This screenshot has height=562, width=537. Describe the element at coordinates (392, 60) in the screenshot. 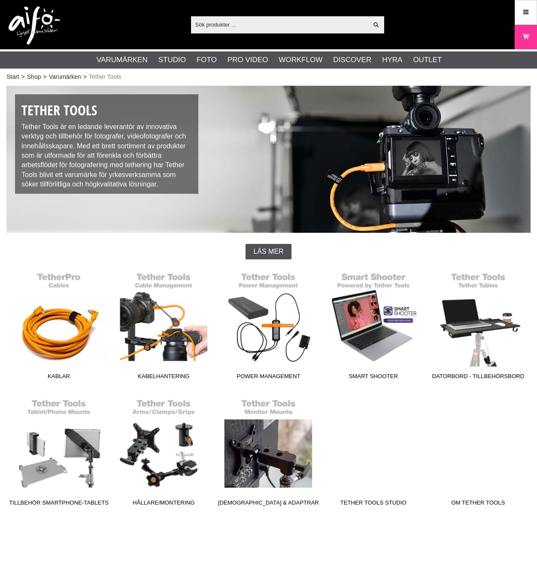

I see `a: Hyra` at that location.